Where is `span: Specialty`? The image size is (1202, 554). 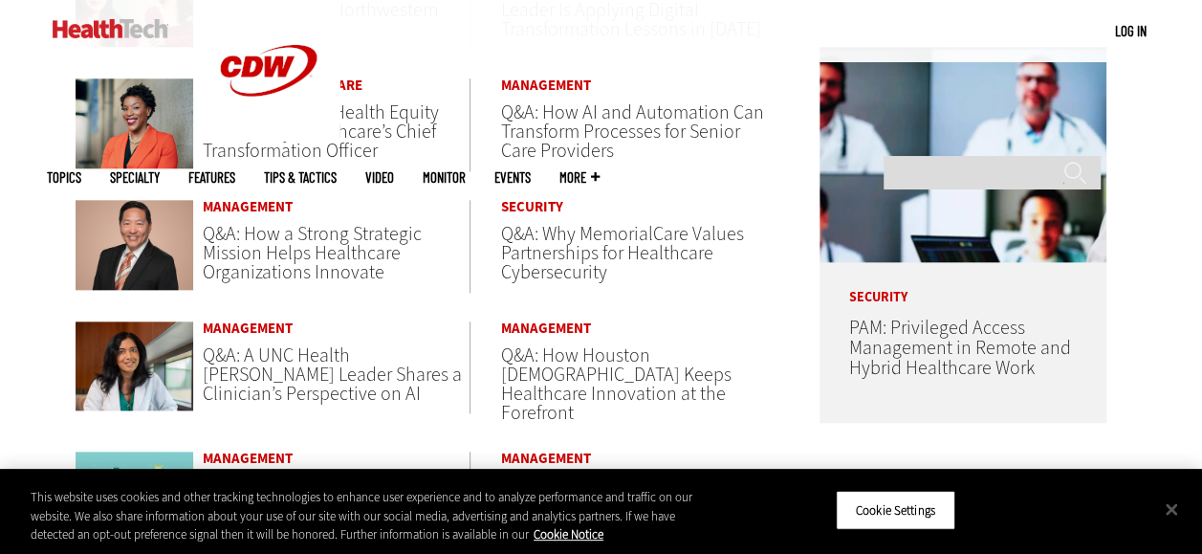
span: Specialty is located at coordinates (135, 177).